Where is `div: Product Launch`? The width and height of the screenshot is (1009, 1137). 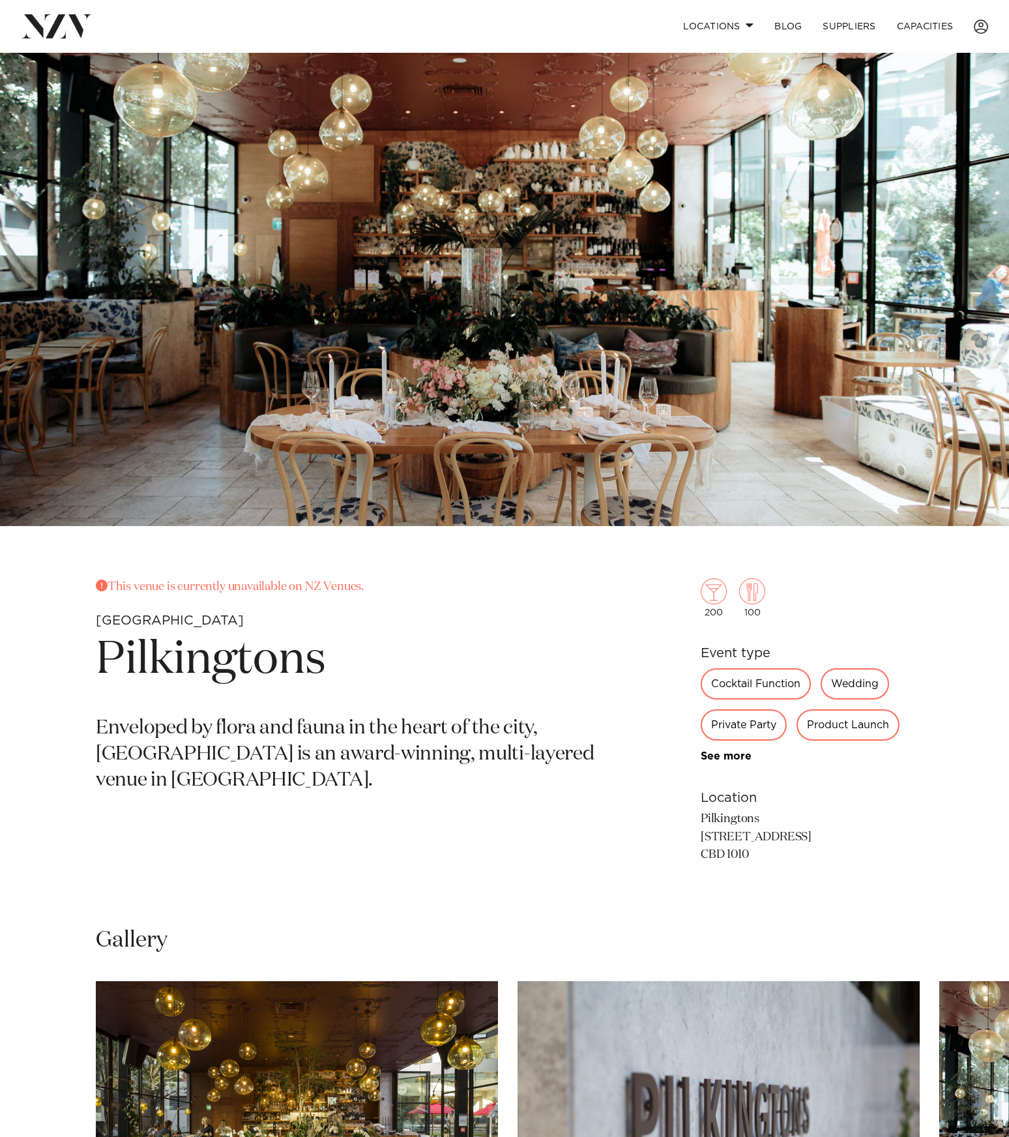 div: Product Launch is located at coordinates (848, 725).